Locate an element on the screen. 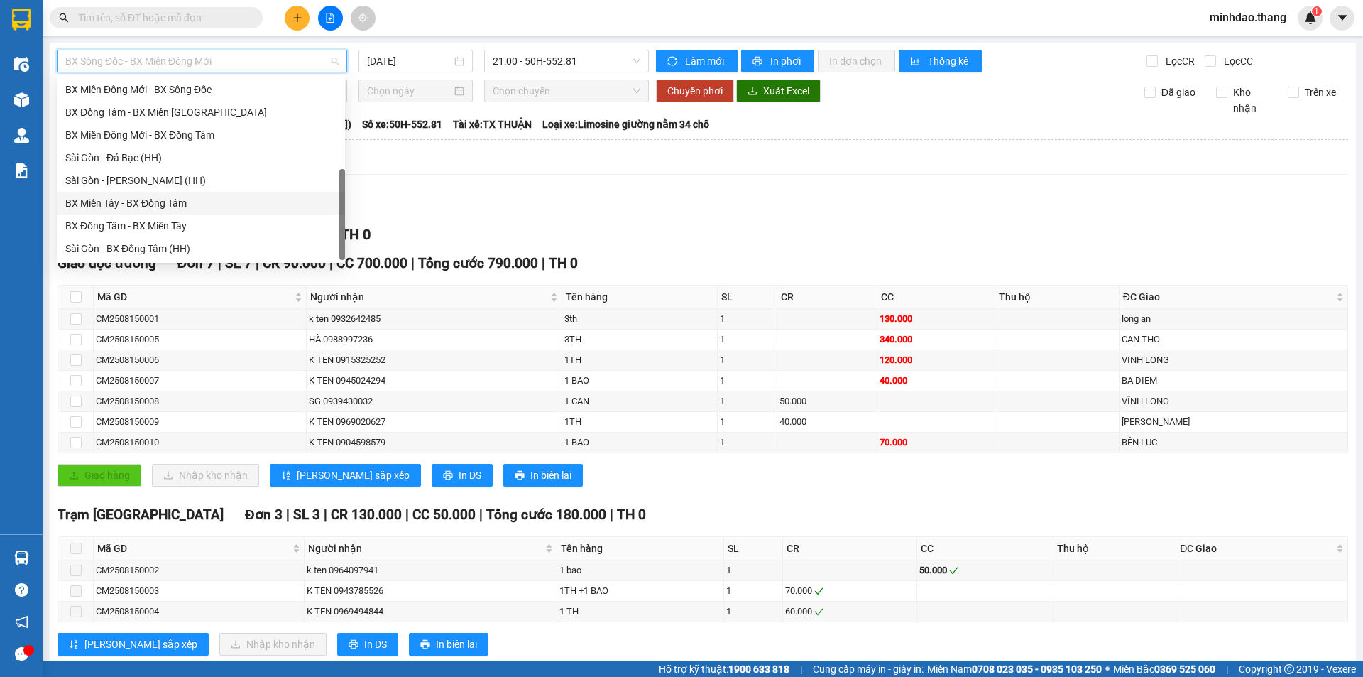 This screenshot has width=1363, height=677. div: 340.000 is located at coordinates (936, 339).